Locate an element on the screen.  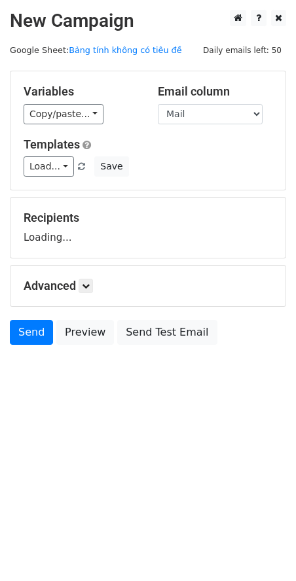
h5: Recipients is located at coordinates (148, 218).